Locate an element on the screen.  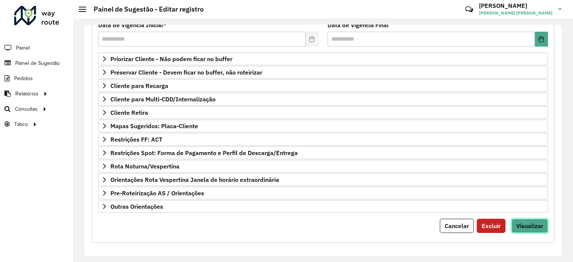
a: Cliente para Recarga is located at coordinates (323, 86).